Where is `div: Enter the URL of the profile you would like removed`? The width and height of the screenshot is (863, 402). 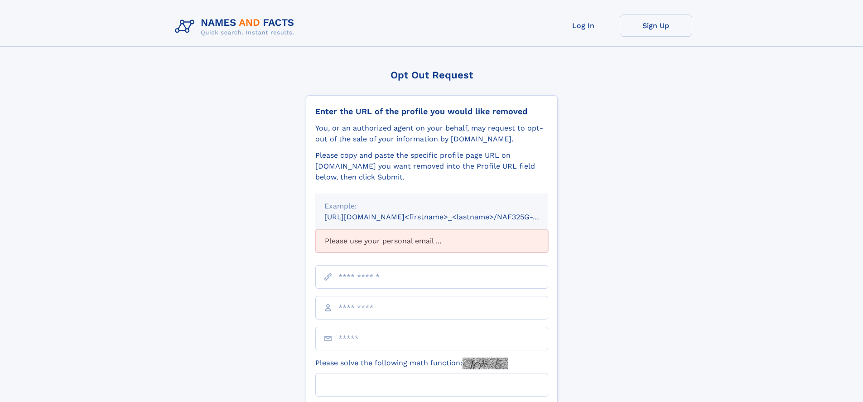
div: Enter the URL of the profile you would like removed is located at coordinates (432, 111).